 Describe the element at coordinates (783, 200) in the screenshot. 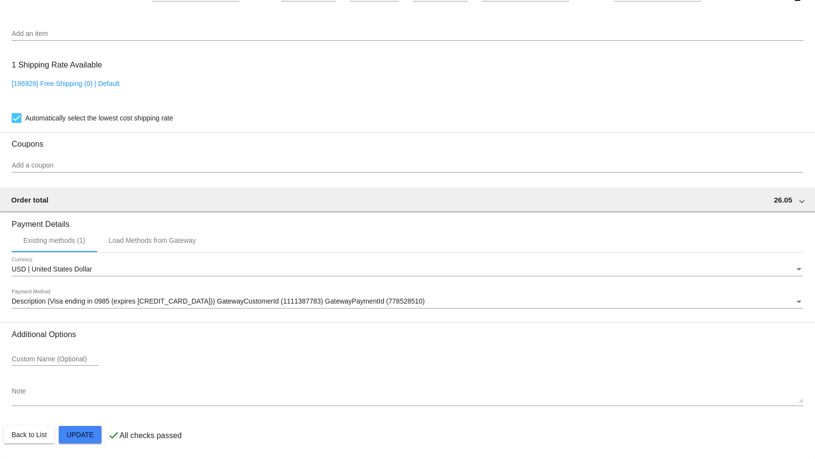

I see `span: 26.05` at that location.